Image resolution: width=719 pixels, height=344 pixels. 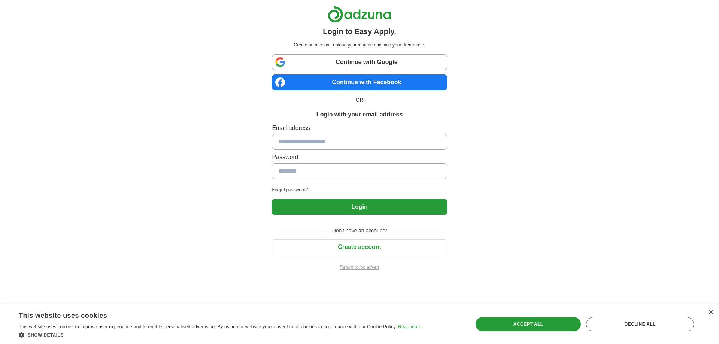 What do you see at coordinates (359, 247) in the screenshot?
I see `button: Create account` at bounding box center [359, 247].